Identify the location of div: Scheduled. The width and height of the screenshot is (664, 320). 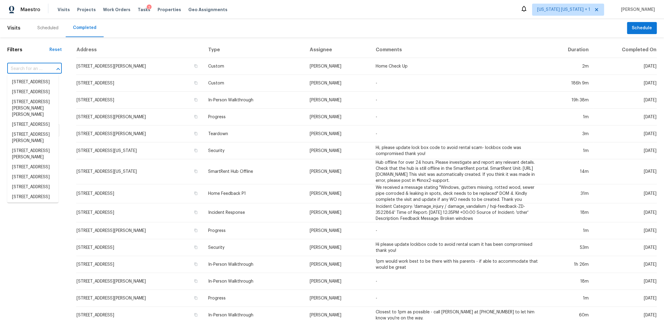
(48, 28).